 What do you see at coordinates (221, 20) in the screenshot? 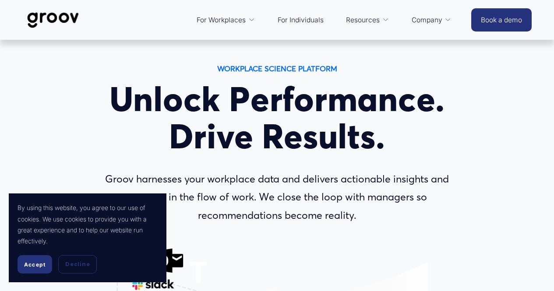
I see `span: For Workplaces` at bounding box center [221, 20].